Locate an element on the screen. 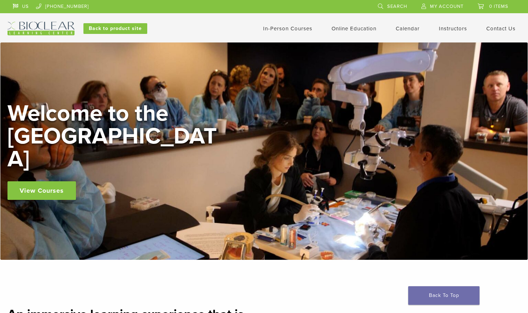 This screenshot has height=313, width=528. span: Search is located at coordinates (397, 6).